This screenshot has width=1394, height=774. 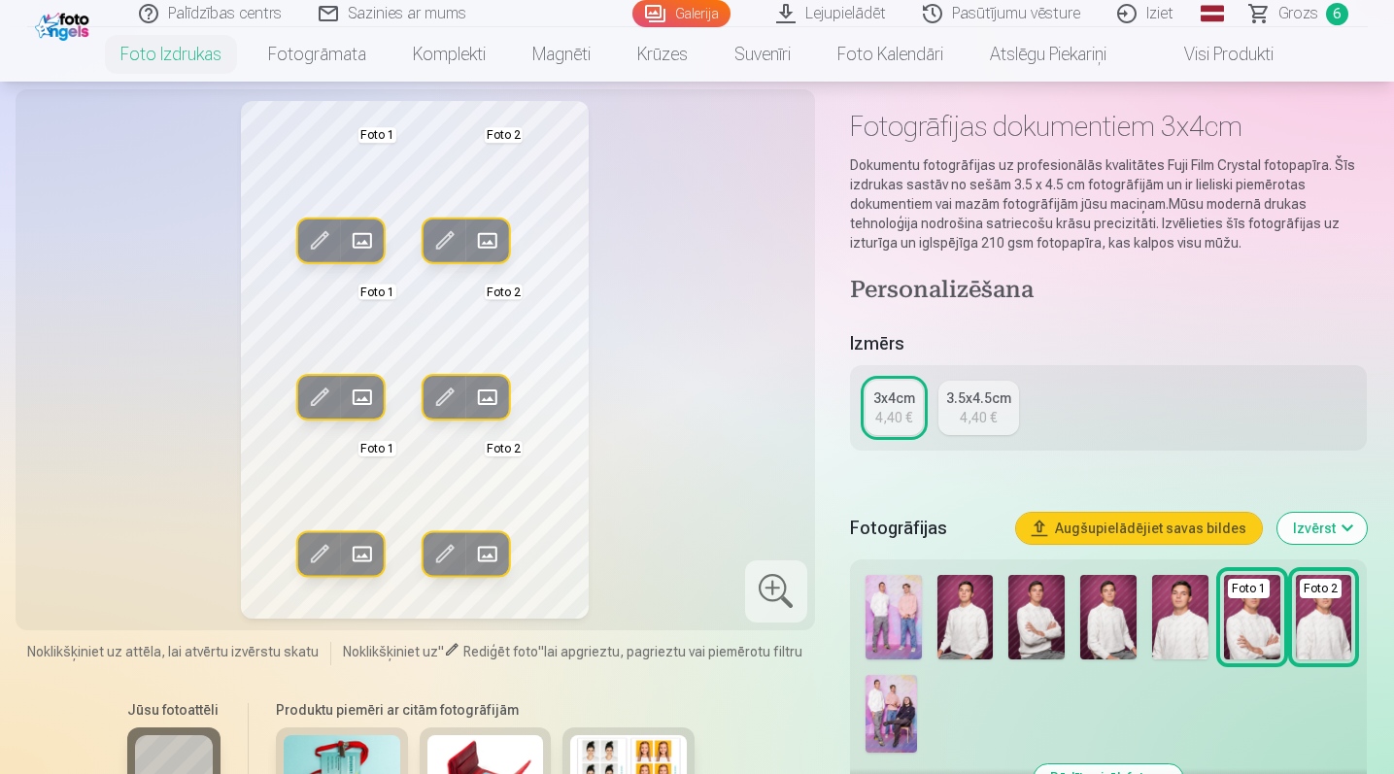 What do you see at coordinates (174, 710) in the screenshot?
I see `h6: Jūsu fotoattēli` at bounding box center [174, 710].